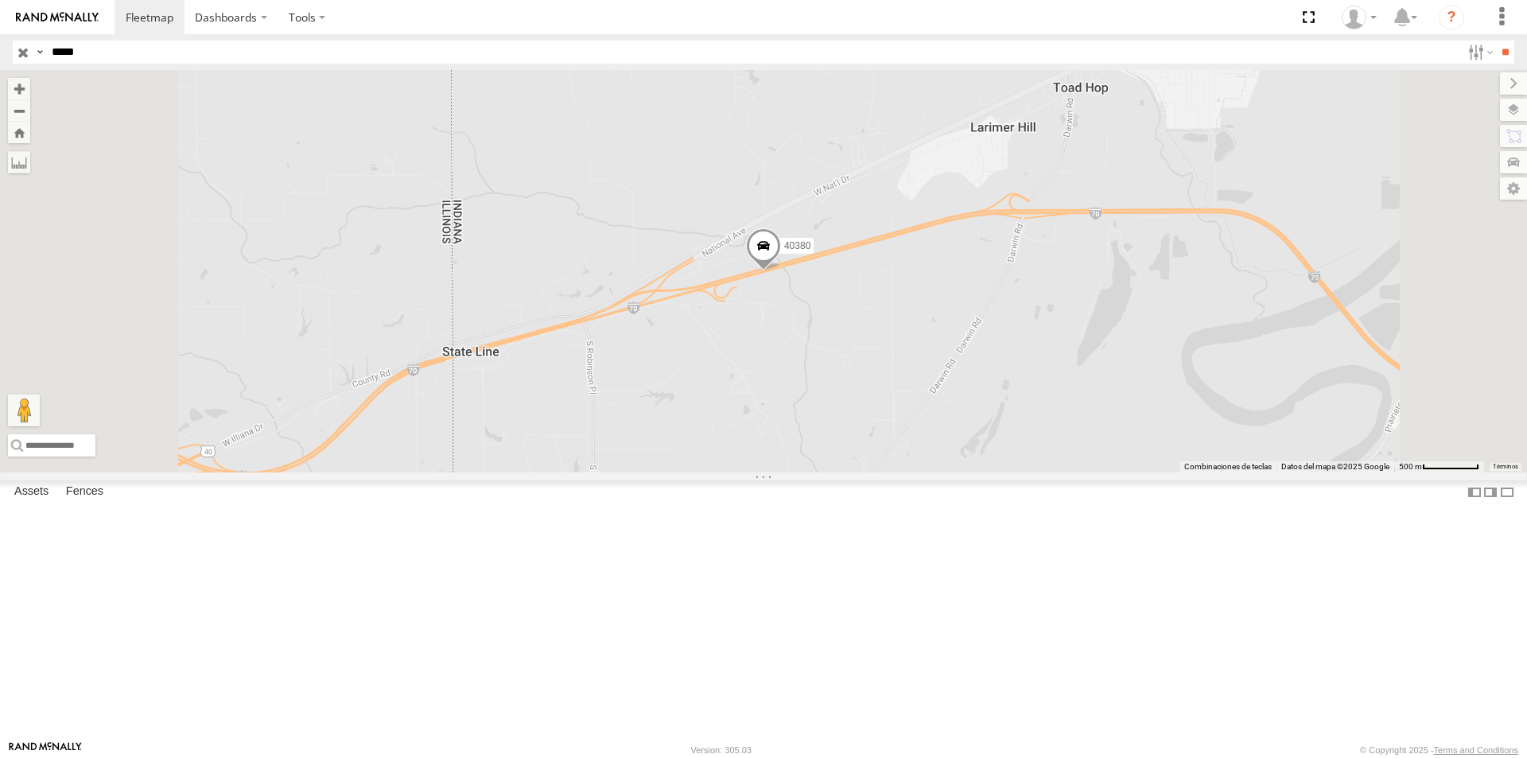  I want to click on button: Escala del mapa: 500 m por 68 píxeles, so click(1438, 467).